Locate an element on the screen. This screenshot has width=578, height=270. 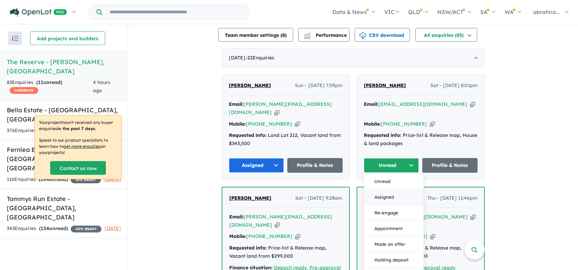
span: Performance is located at coordinates (326, 35).